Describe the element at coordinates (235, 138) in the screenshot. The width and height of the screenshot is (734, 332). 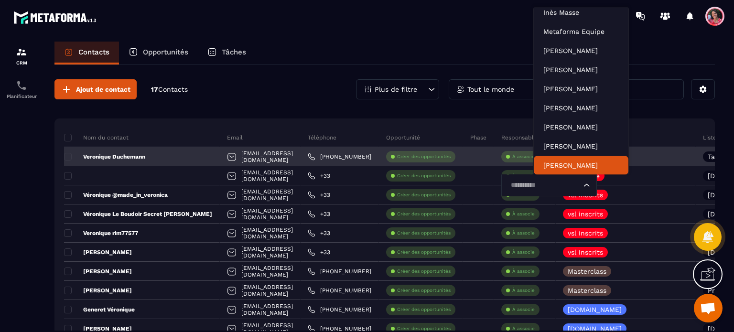
I see `p: Email` at that location.